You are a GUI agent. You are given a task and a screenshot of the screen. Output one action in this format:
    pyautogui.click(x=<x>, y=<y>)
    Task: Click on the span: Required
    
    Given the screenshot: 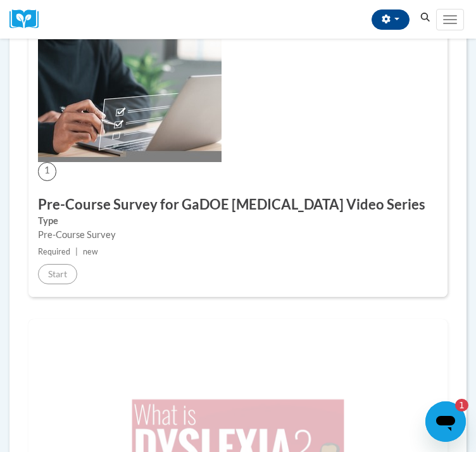 What is the action you would take?
    pyautogui.click(x=54, y=252)
    